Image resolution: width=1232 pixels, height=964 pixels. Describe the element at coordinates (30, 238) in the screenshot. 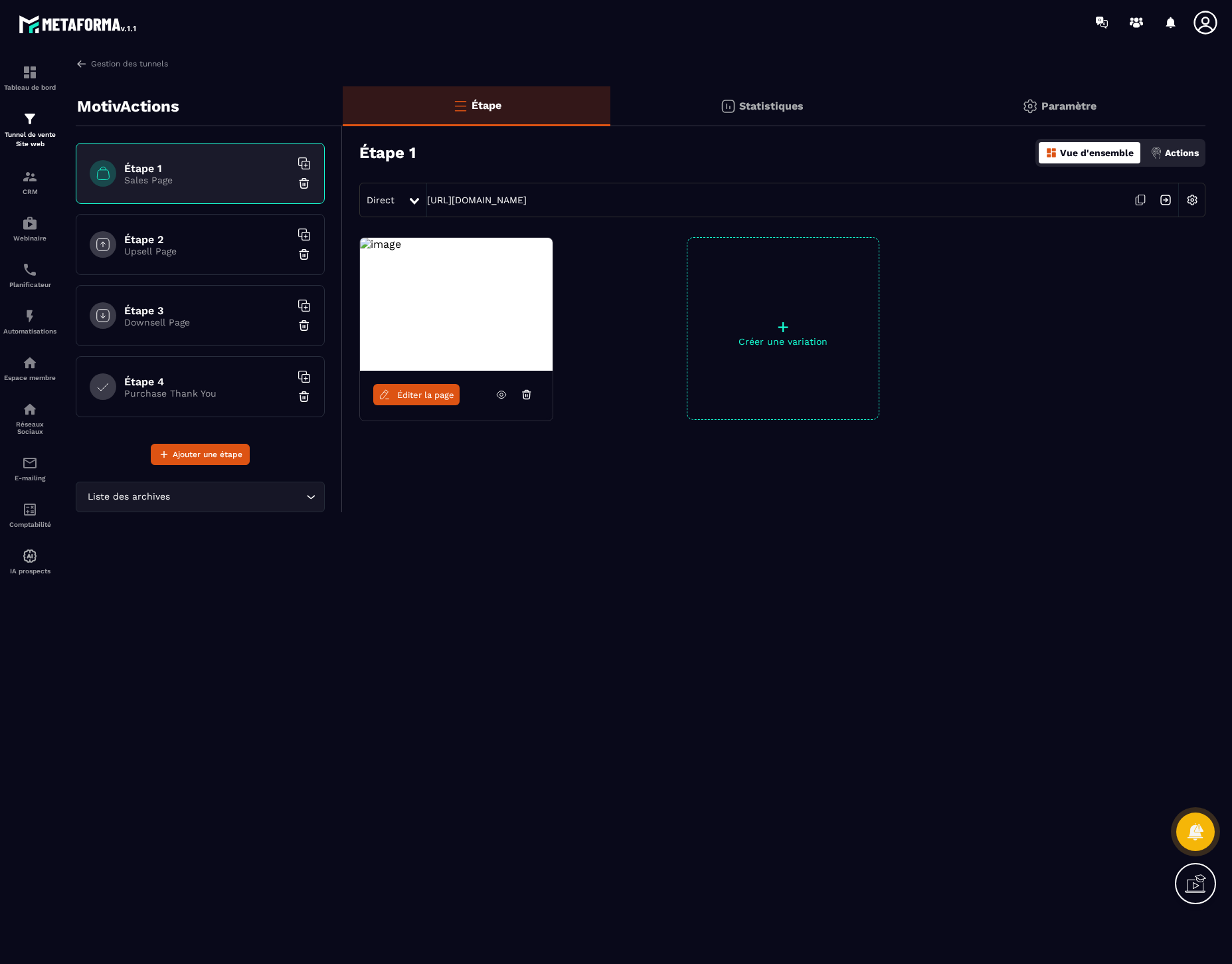

I see `p: Webinaire` at that location.